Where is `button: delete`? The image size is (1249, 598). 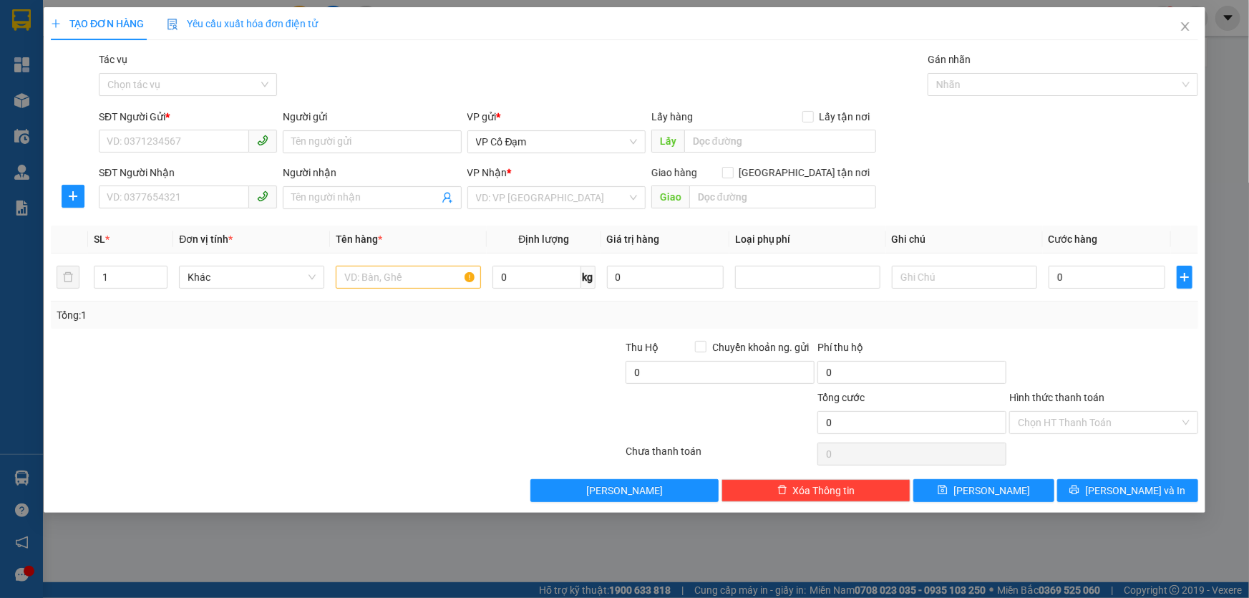 button: delete is located at coordinates (68, 277).